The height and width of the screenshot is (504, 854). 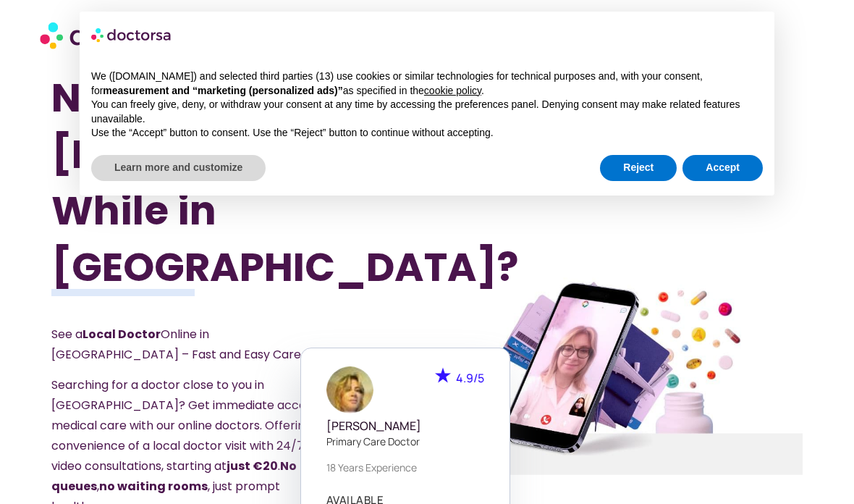 What do you see at coordinates (178, 168) in the screenshot?
I see `button: Learn more and customize` at bounding box center [178, 168].